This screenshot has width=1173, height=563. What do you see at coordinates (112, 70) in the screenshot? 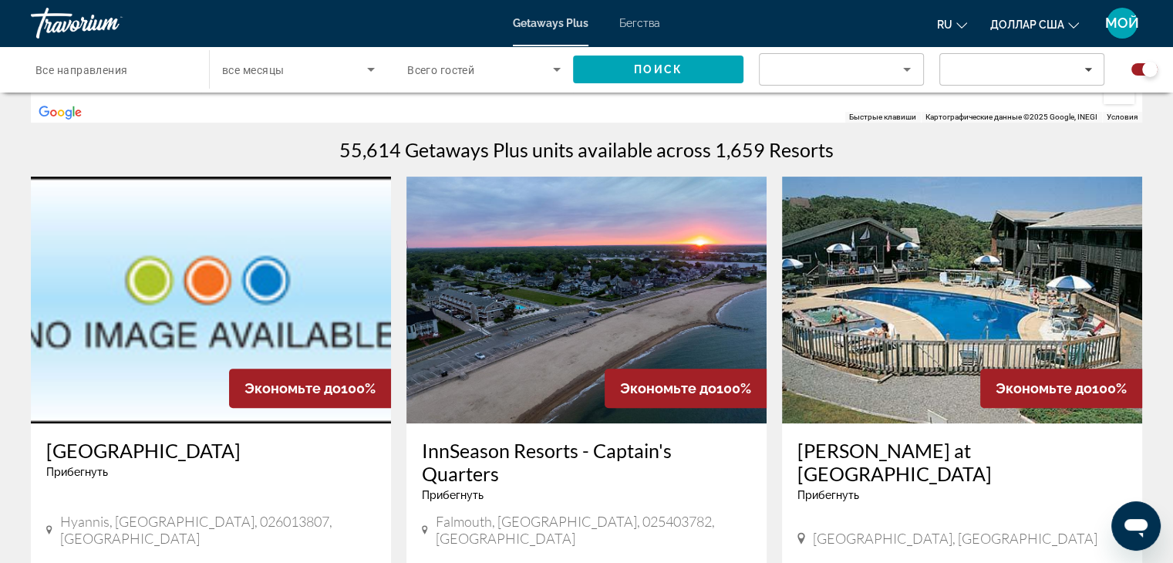
I see `input: Select destination` at bounding box center [112, 70].